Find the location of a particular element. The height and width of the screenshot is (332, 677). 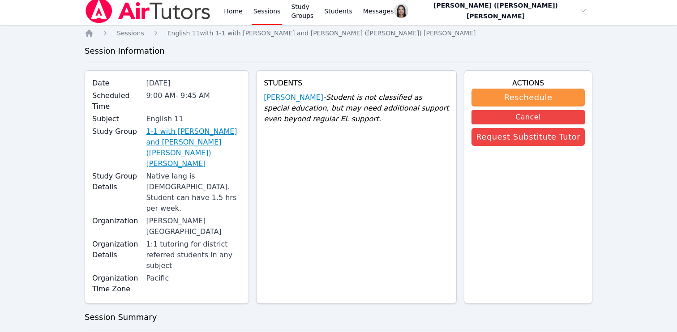

h4: Students is located at coordinates (356, 83).